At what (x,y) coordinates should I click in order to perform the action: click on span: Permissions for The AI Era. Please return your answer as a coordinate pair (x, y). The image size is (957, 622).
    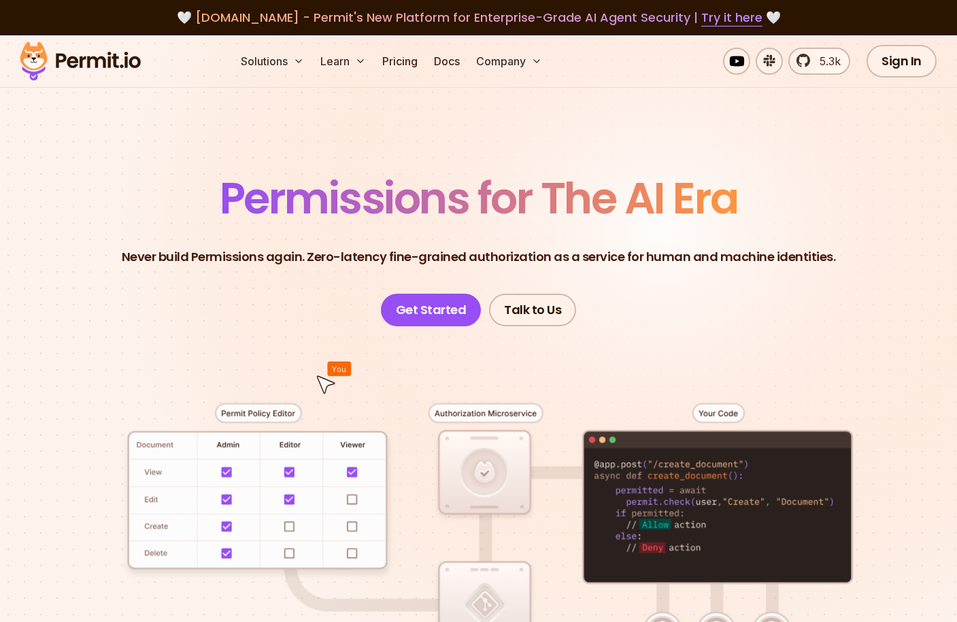
    Looking at the image, I should click on (479, 198).